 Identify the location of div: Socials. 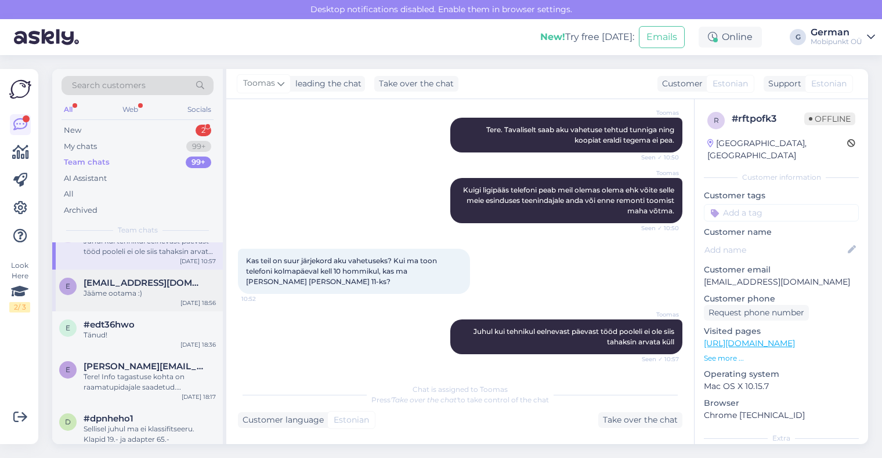
(199, 110).